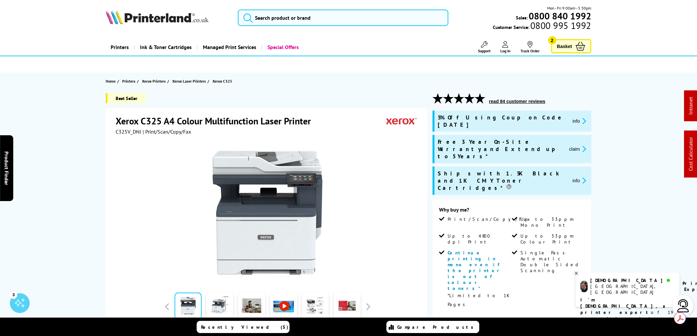 This screenshot has width=697, height=336. What do you see at coordinates (111, 81) in the screenshot?
I see `a: Home` at bounding box center [111, 81].